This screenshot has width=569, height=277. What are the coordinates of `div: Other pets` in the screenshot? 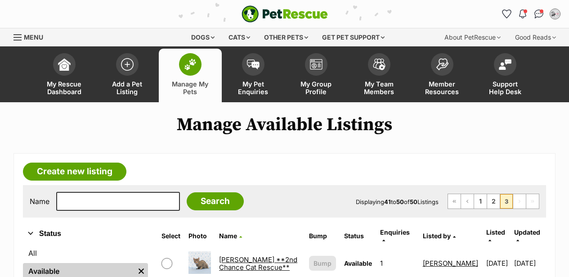 It's located at (286, 37).